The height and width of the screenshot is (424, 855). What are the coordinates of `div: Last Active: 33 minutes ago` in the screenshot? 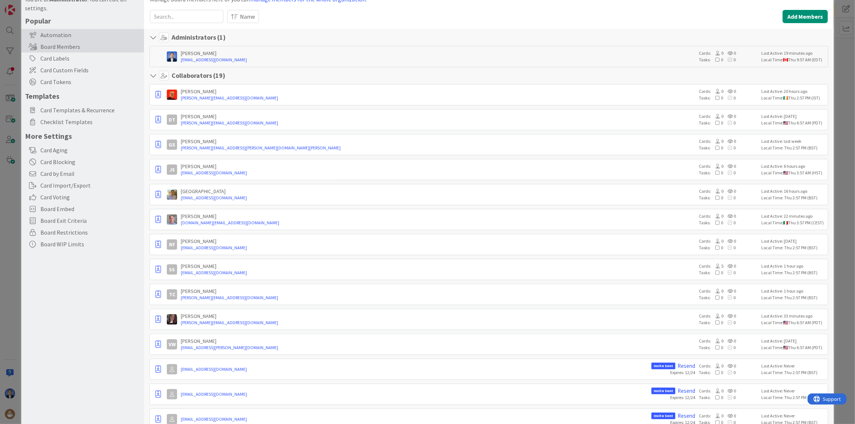 It's located at (793, 316).